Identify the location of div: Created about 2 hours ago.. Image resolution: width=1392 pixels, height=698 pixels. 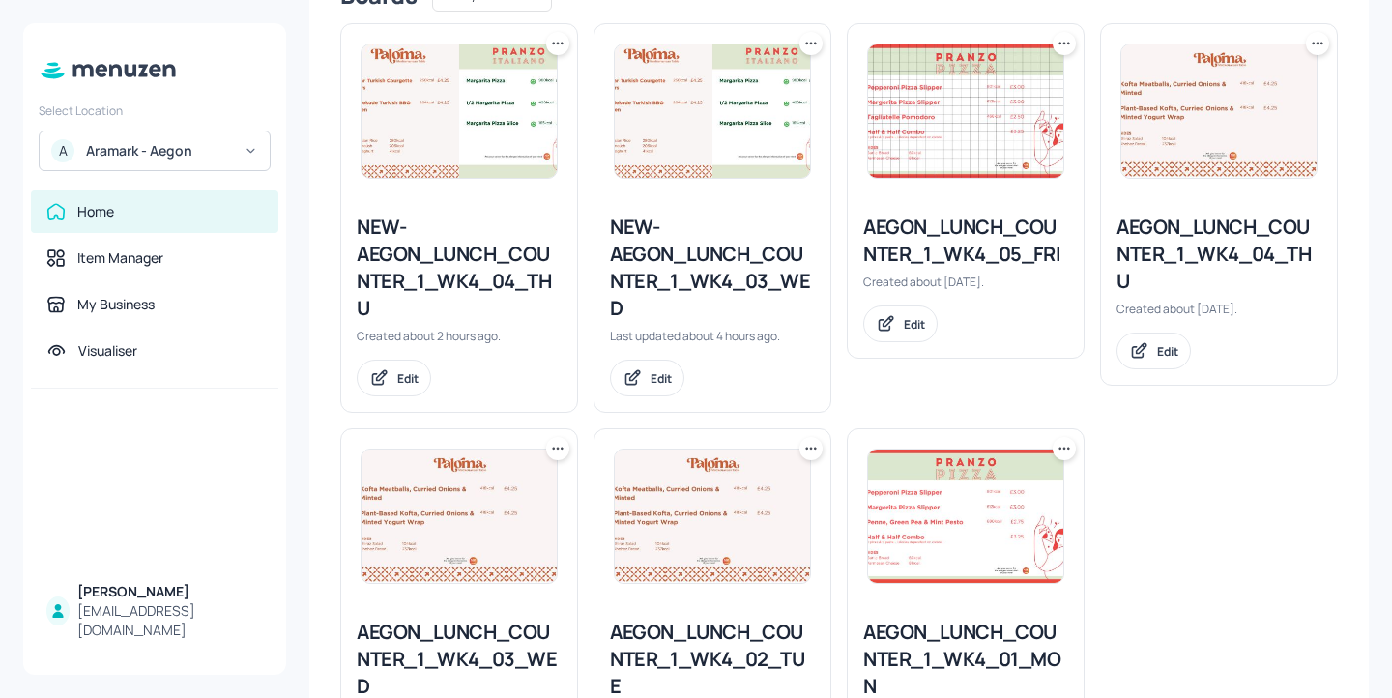
(459, 335).